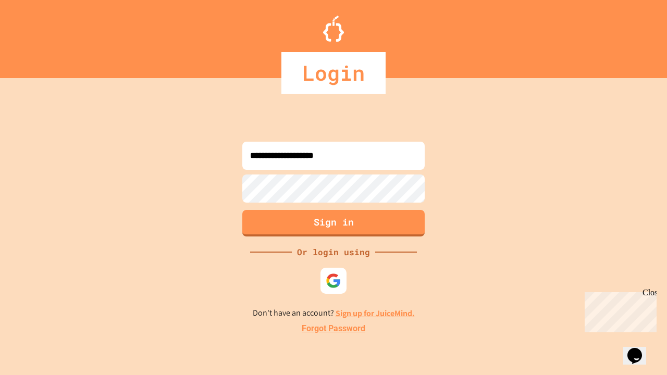 The height and width of the screenshot is (375, 667). What do you see at coordinates (375, 313) in the screenshot?
I see `a: Sign up for JuiceMind.` at bounding box center [375, 313].